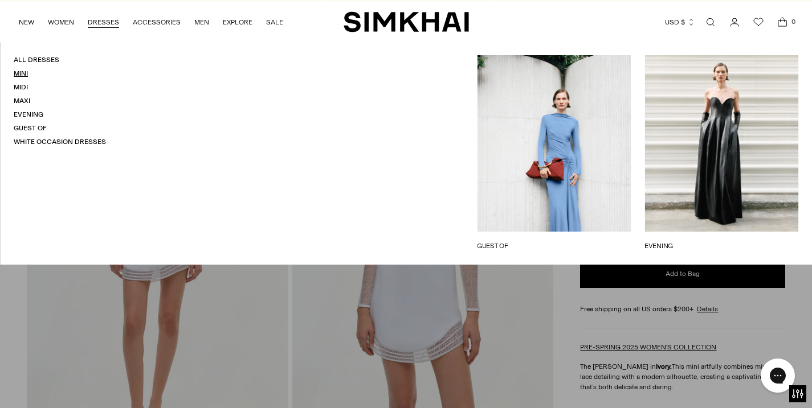  What do you see at coordinates (103, 22) in the screenshot?
I see `a: DRESSES` at bounding box center [103, 22].